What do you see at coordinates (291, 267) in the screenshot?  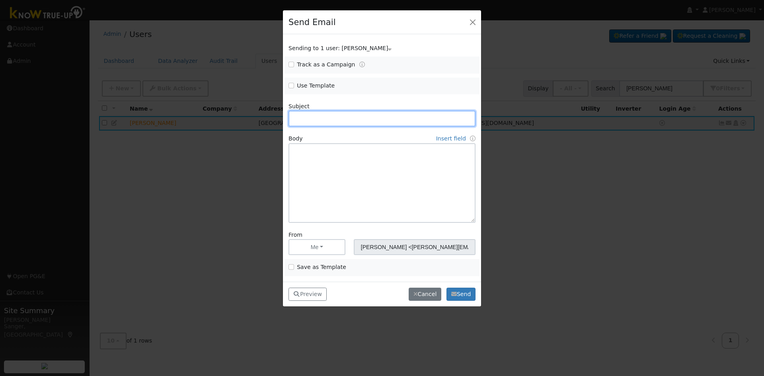 I see `input: Save as Template` at bounding box center [291, 267].